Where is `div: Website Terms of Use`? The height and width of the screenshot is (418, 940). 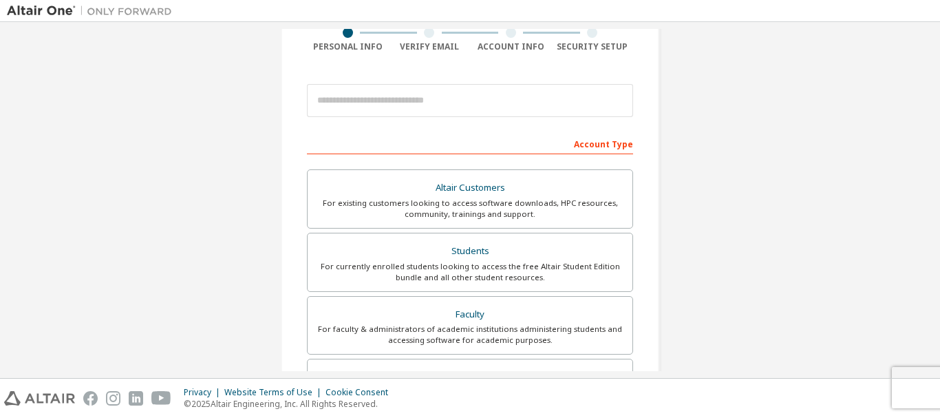
div: Website Terms of Use is located at coordinates (275, 392).